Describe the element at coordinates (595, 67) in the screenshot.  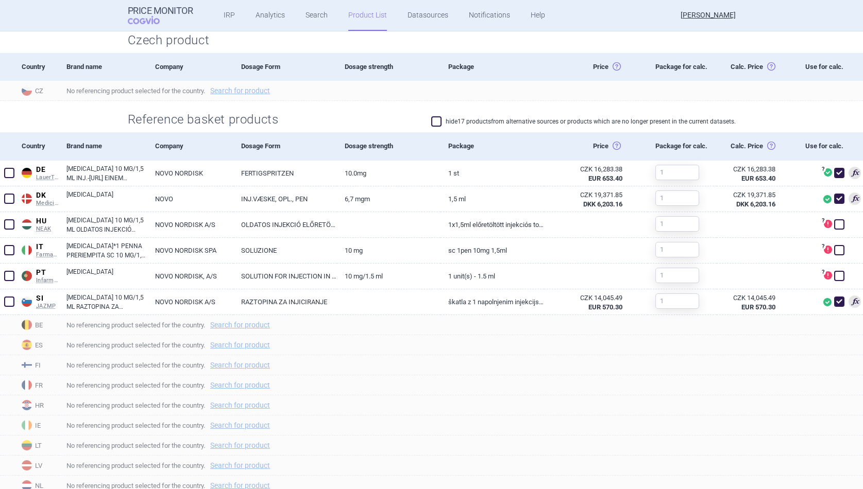
I see `div: Price` at that location.